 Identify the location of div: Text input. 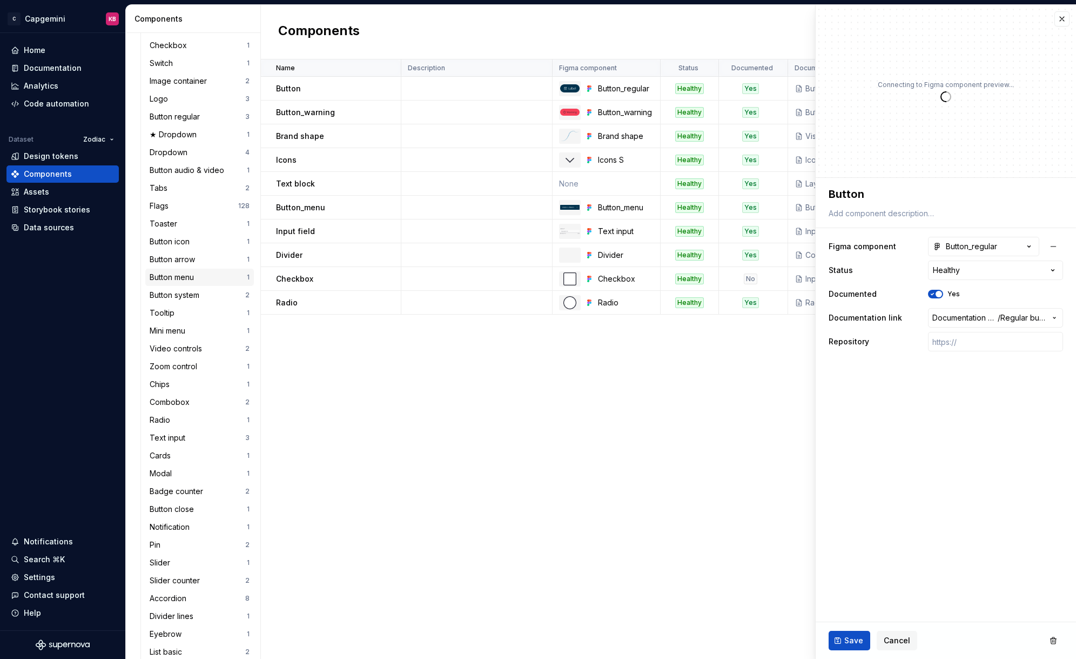
(626, 231).